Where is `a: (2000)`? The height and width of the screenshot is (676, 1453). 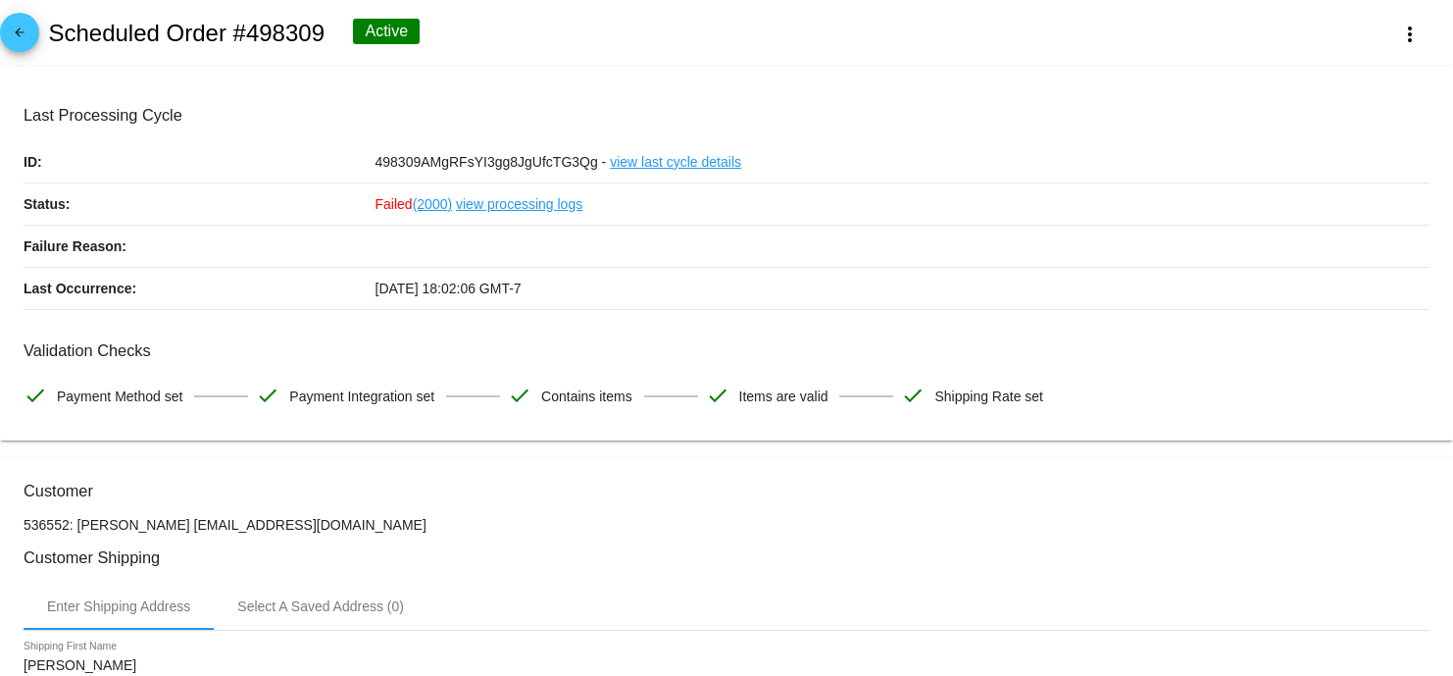 a: (2000) is located at coordinates (433, 204).